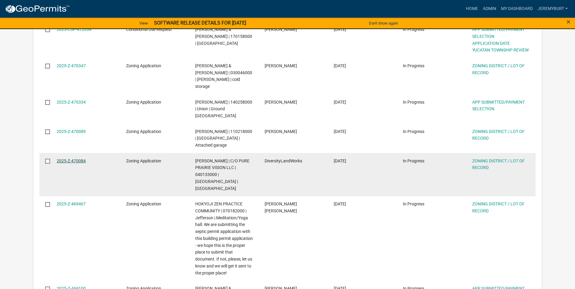 The width and height of the screenshot is (575, 289). I want to click on span: Gage Myers, so click(280, 207).